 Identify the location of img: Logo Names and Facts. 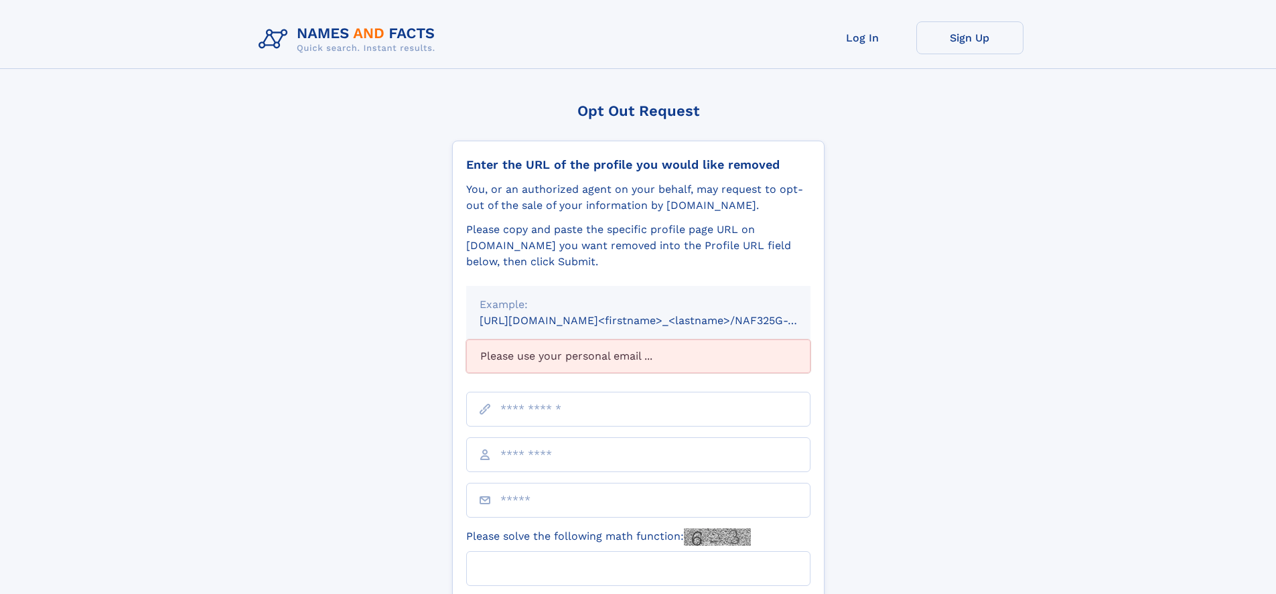
(350, 40).